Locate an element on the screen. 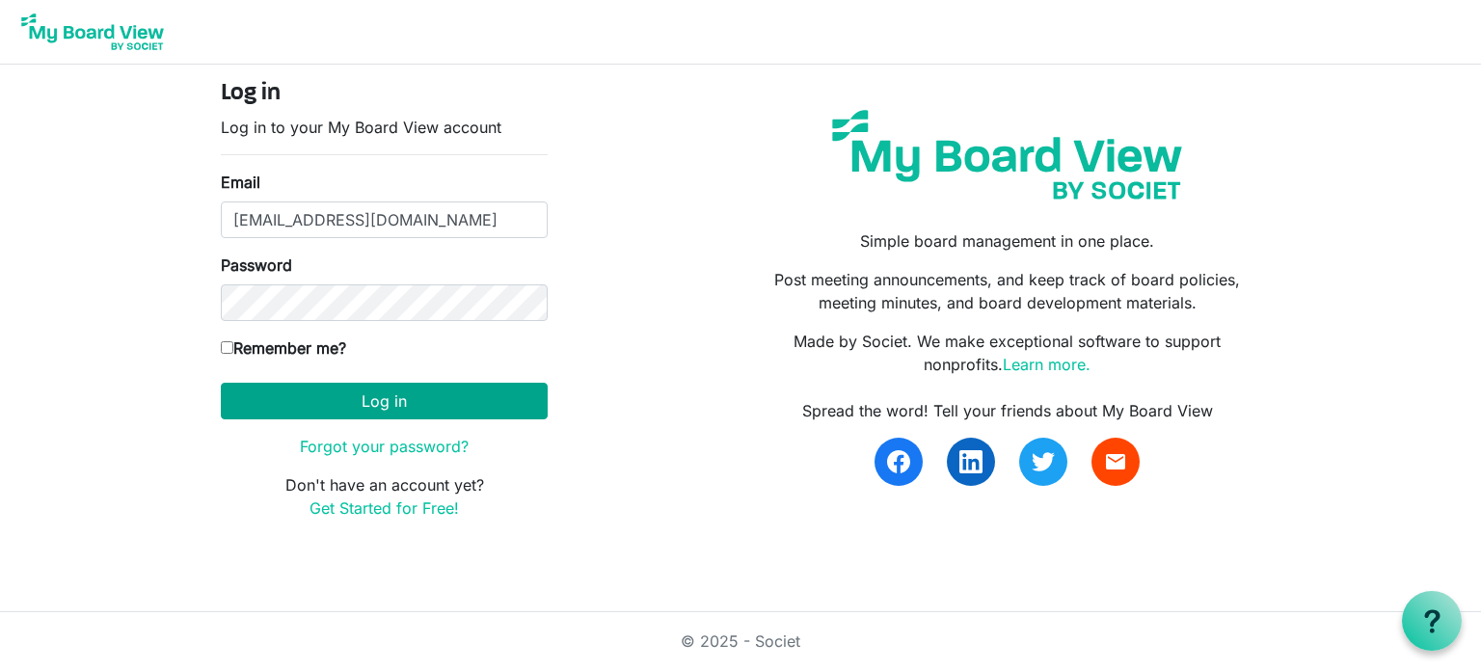 This screenshot has height=670, width=1481. label: Remember me? is located at coordinates (284, 348).